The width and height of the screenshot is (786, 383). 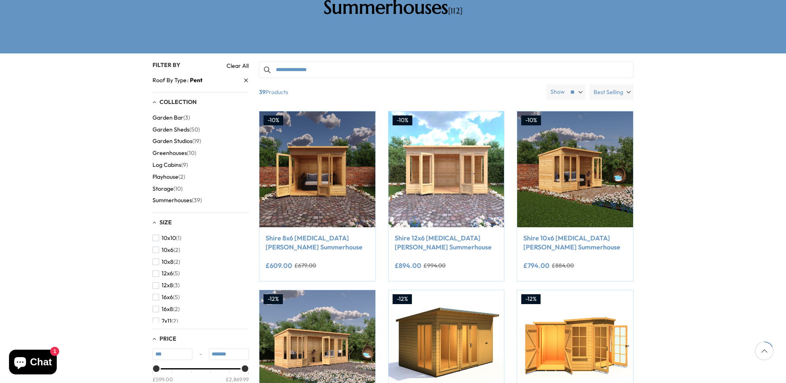 I want to click on inbox-online-store-chat: Shopify online store chat, so click(x=33, y=363).